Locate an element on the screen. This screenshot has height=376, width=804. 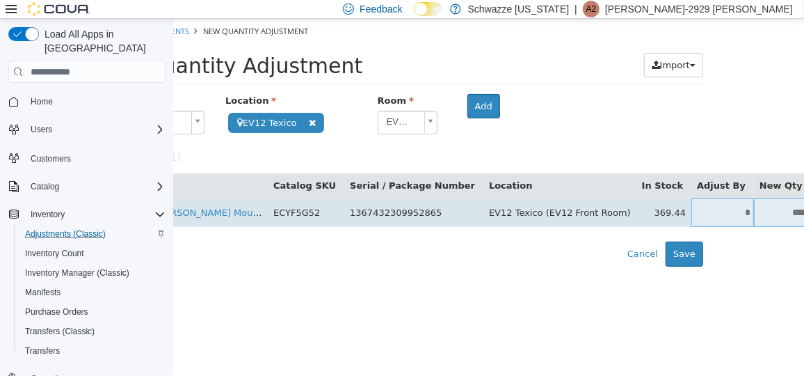
span: Feedback is located at coordinates (380, 9).